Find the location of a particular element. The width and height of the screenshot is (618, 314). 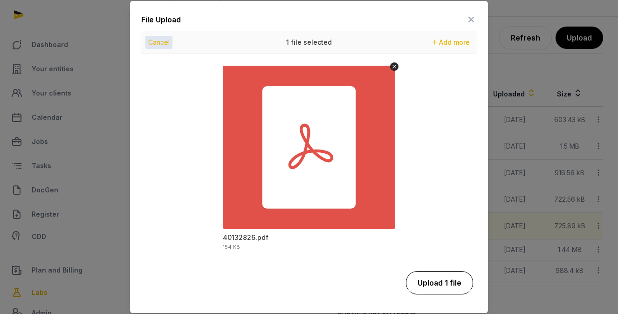

button: Upload 1 file is located at coordinates (439, 283).